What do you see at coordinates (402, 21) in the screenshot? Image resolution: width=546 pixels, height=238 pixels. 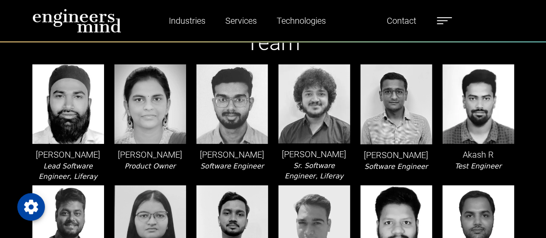 I see `a: Contact` at bounding box center [402, 21].